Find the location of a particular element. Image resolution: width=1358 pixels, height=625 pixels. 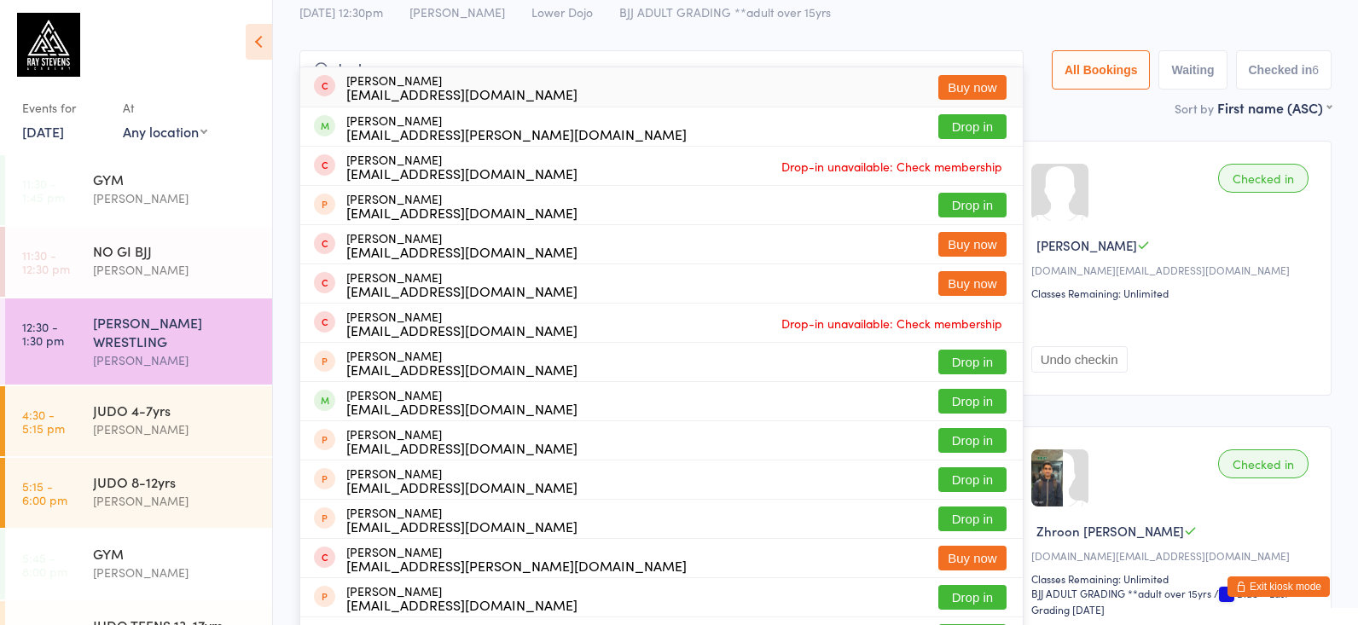

div: NO GI BJJ is located at coordinates (175, 251).